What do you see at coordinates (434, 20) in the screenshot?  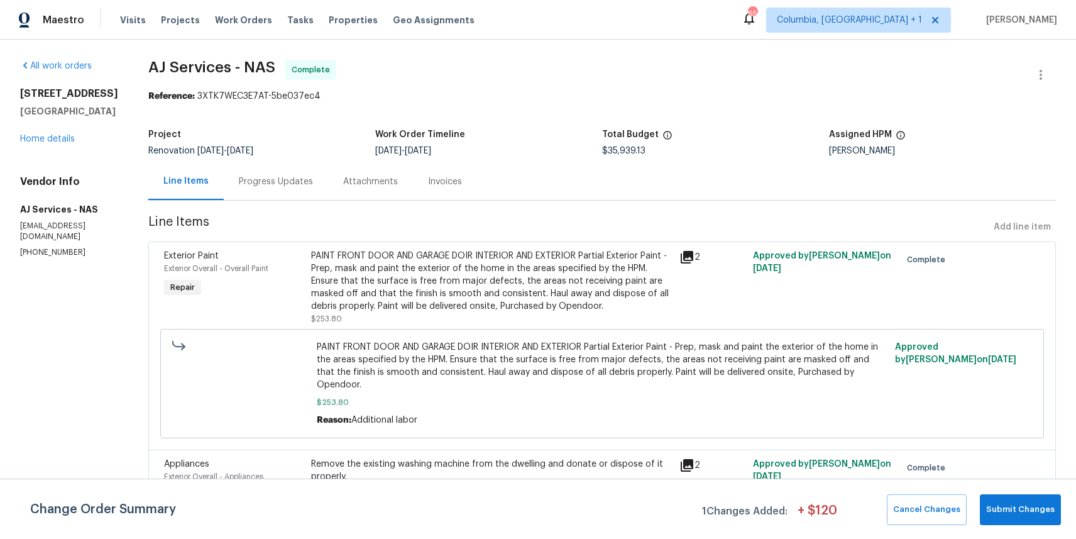 I see `span: Geo Assignments` at bounding box center [434, 20].